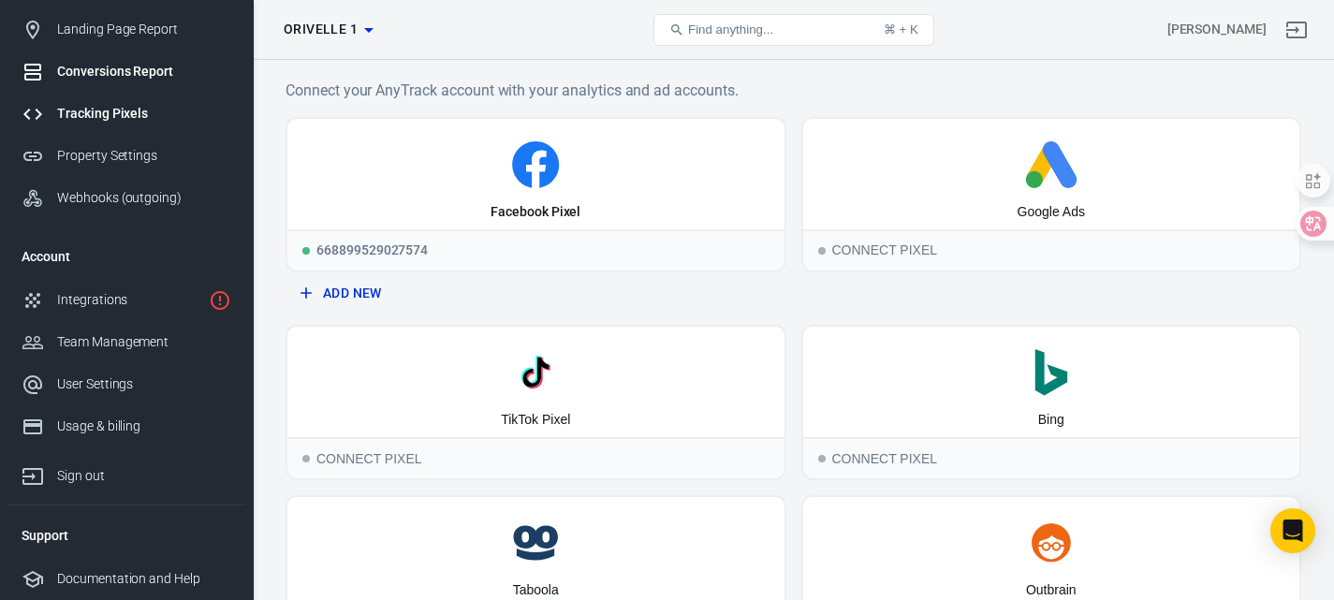  Describe the element at coordinates (793, 90) in the screenshot. I see `h6: Connect your AnyTrack account with your analytics and ad accounts.` at that location.